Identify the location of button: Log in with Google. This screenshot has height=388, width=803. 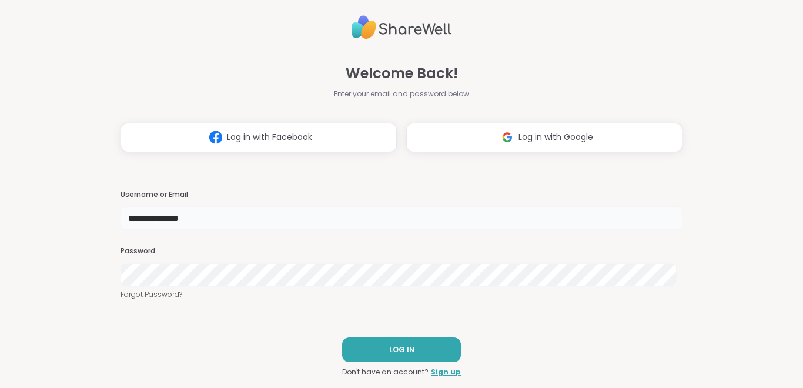
(544, 137).